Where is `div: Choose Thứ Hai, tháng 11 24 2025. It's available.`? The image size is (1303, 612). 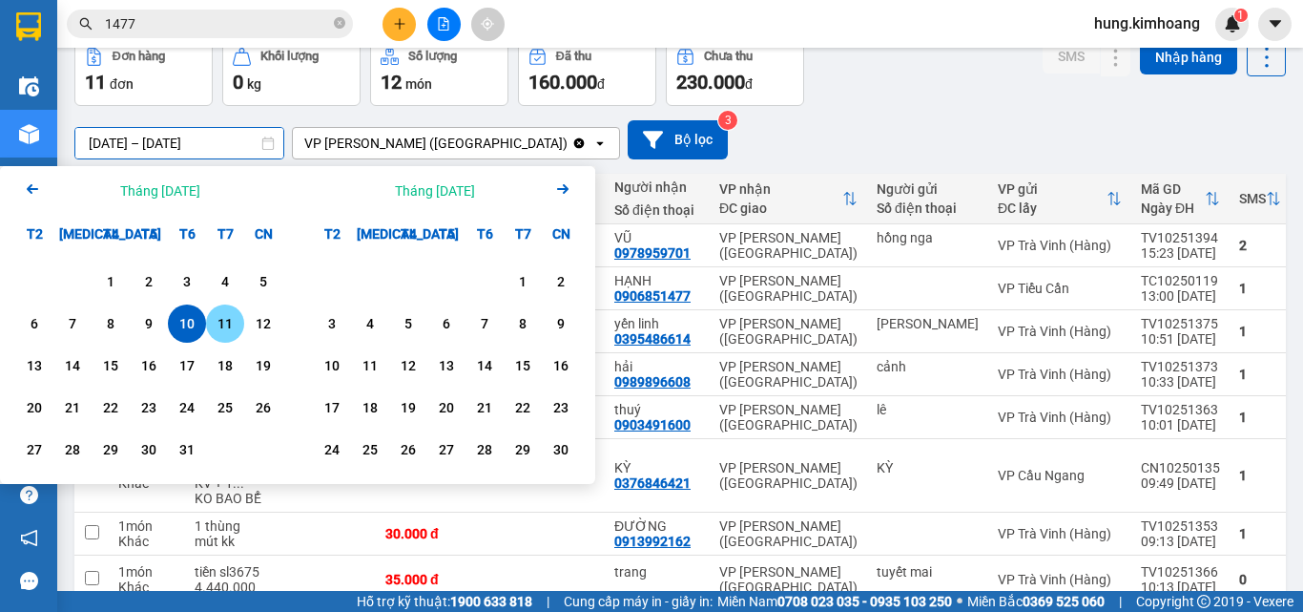
div: Choose Thứ Hai, tháng 11 24 2025. It's available. is located at coordinates (332, 449).